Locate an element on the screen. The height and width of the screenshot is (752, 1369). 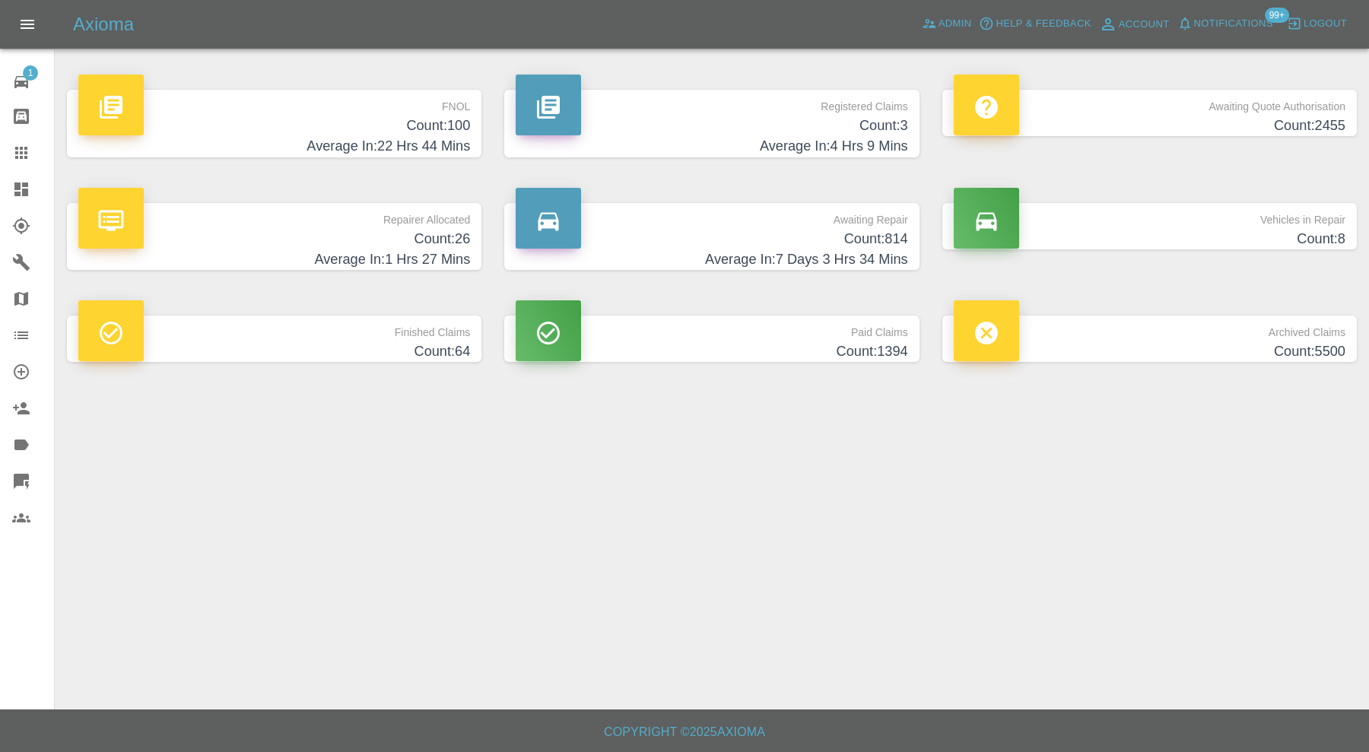
h4: Average In: 1 Hrs 27 Mins is located at coordinates (274, 259).